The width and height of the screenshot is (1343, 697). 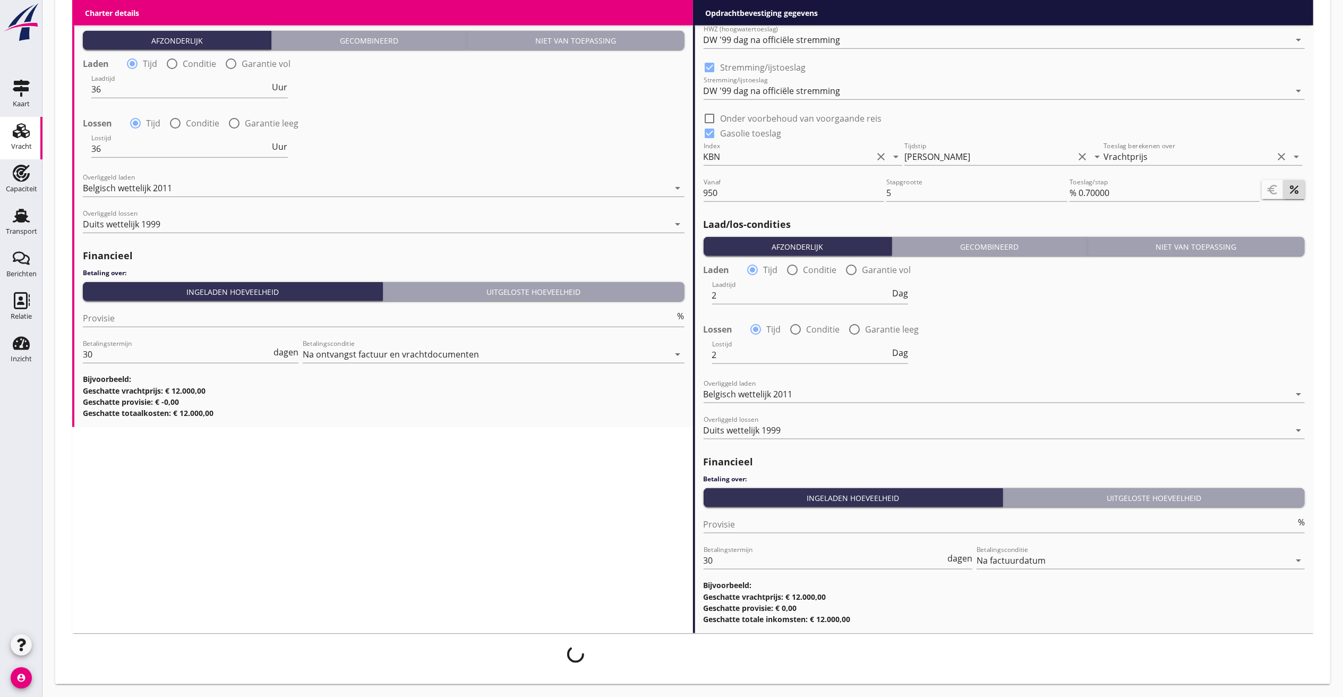 I want to click on img: logo-small.a267ee39.svg, so click(x=21, y=22).